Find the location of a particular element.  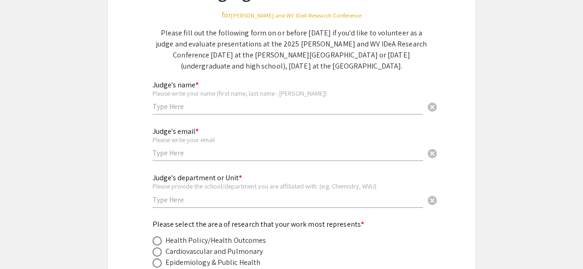

div: Epidemiology & Public Health is located at coordinates (213, 263).